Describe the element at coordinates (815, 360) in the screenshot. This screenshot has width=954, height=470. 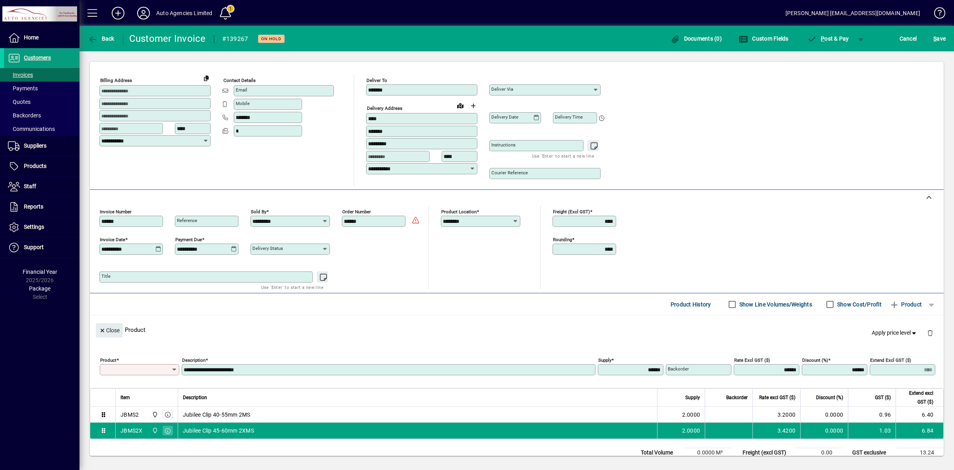
I see `mat-label: Discount (%)` at that location.